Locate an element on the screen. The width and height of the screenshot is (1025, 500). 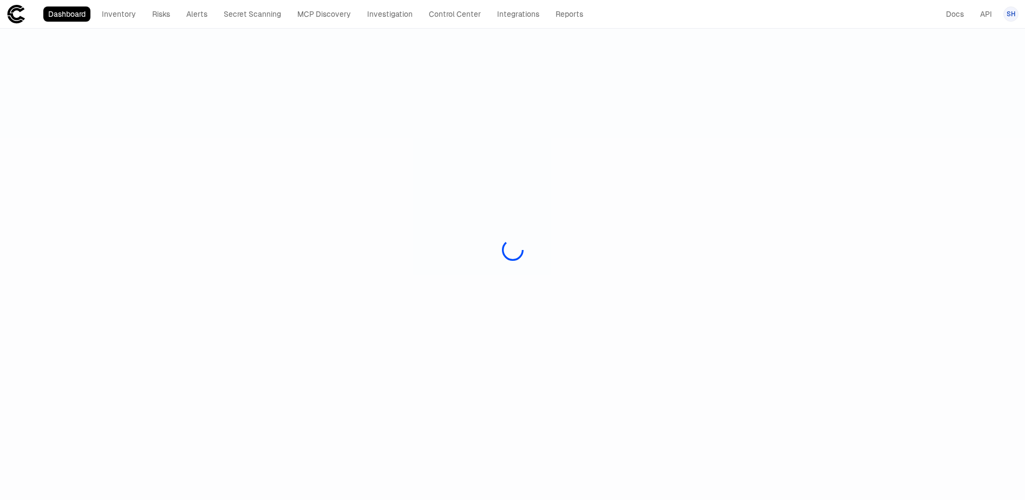
a: Secret Scanning is located at coordinates (252, 14).